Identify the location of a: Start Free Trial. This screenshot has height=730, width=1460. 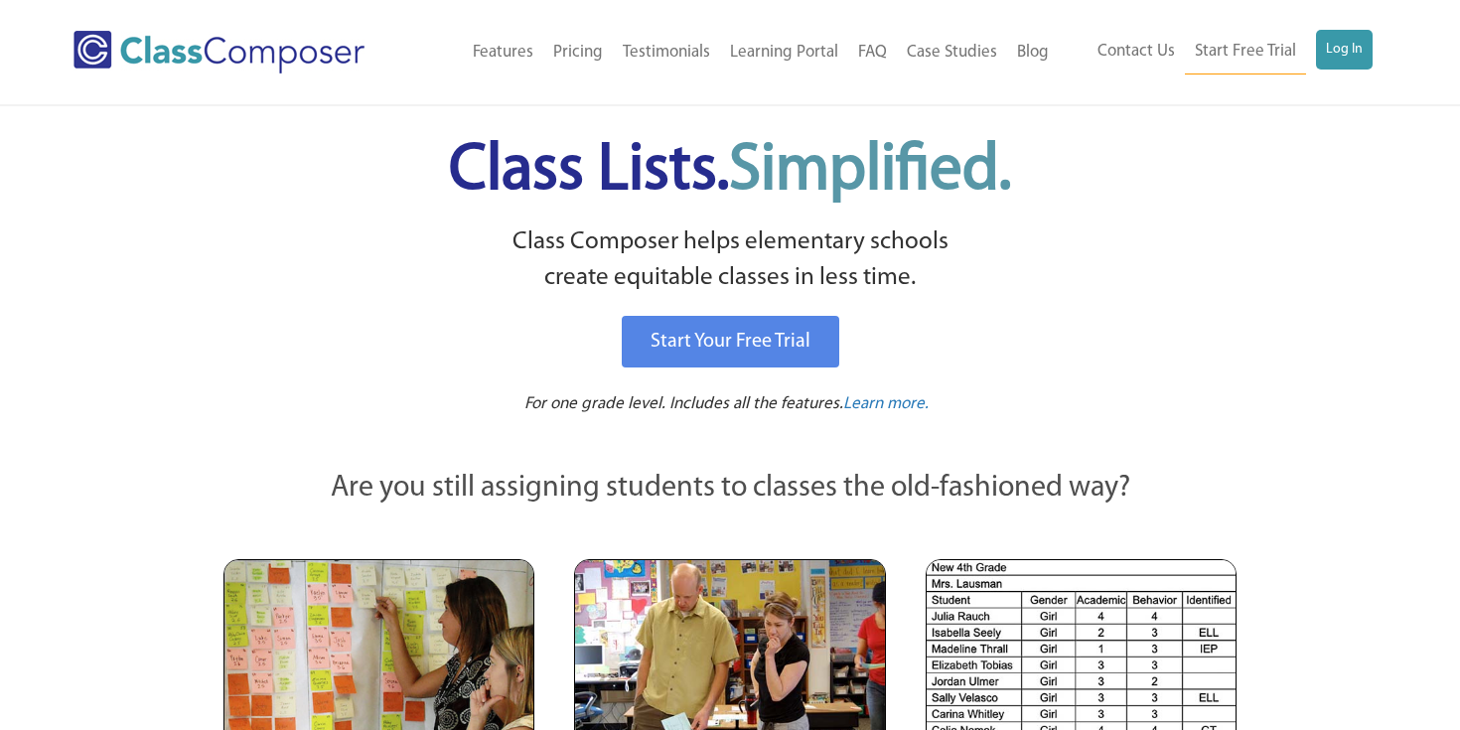
(1245, 52).